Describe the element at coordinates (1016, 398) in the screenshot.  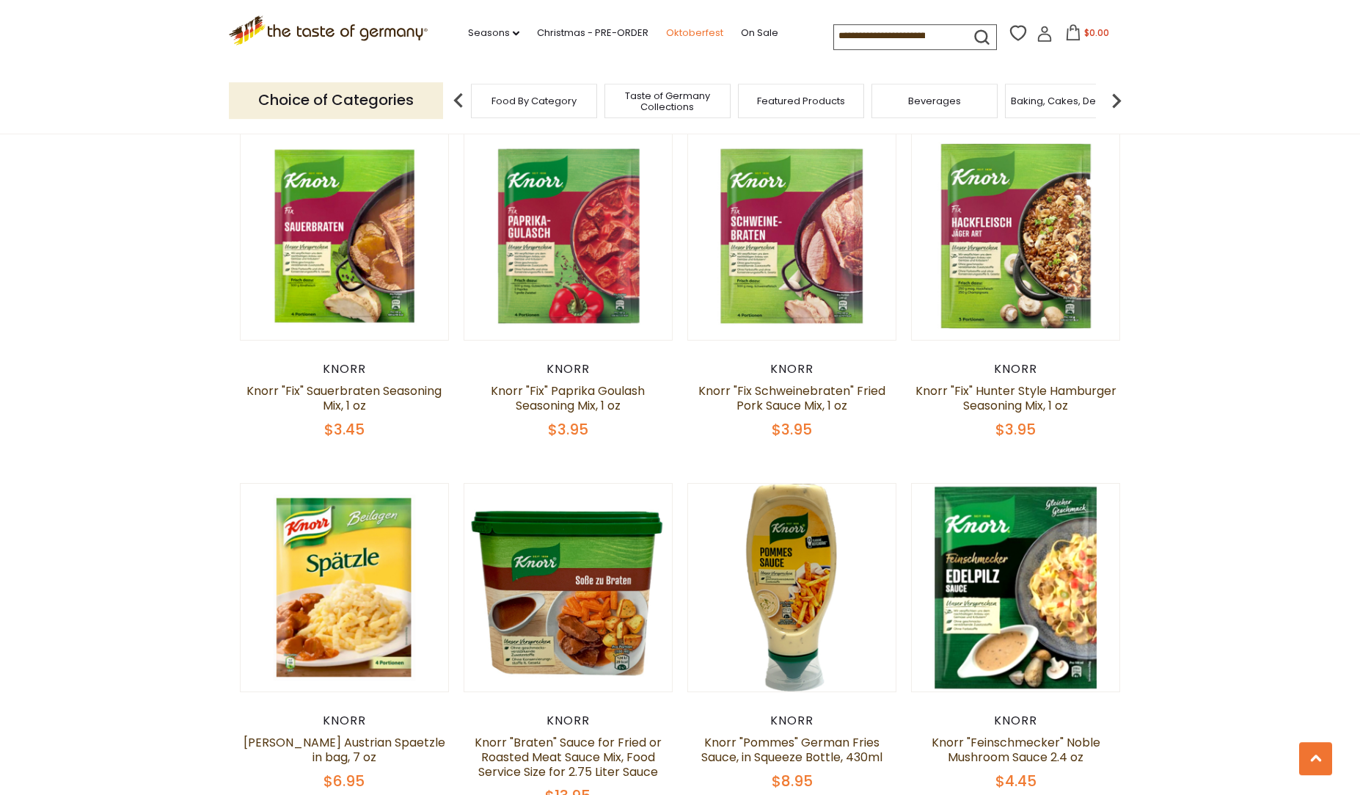
I see `a: Knorr "Fix" Hunter Style Hamburger Seasoning Mix, 1 oz` at that location.